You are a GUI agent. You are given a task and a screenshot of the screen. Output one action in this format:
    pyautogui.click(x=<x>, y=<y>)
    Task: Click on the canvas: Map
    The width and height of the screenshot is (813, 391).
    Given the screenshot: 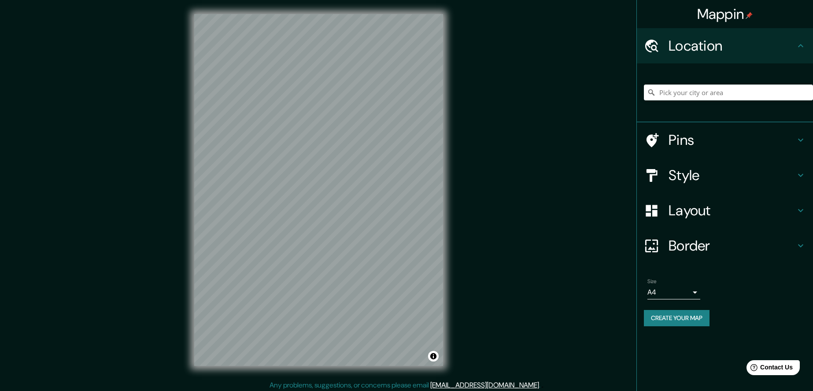 What is the action you would take?
    pyautogui.click(x=318, y=190)
    